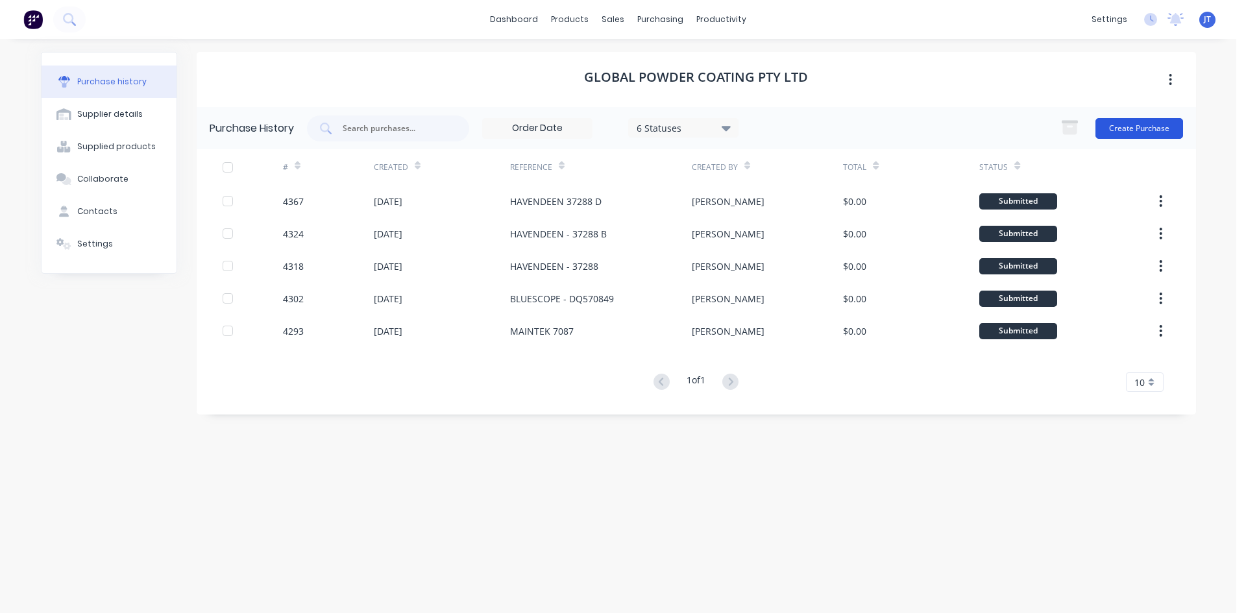 The height and width of the screenshot is (613, 1246). I want to click on div: Purchase history, so click(112, 82).